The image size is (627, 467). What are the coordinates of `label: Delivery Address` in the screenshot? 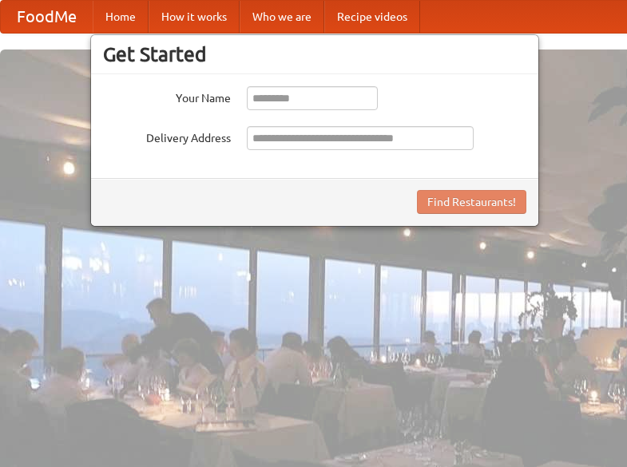 It's located at (167, 136).